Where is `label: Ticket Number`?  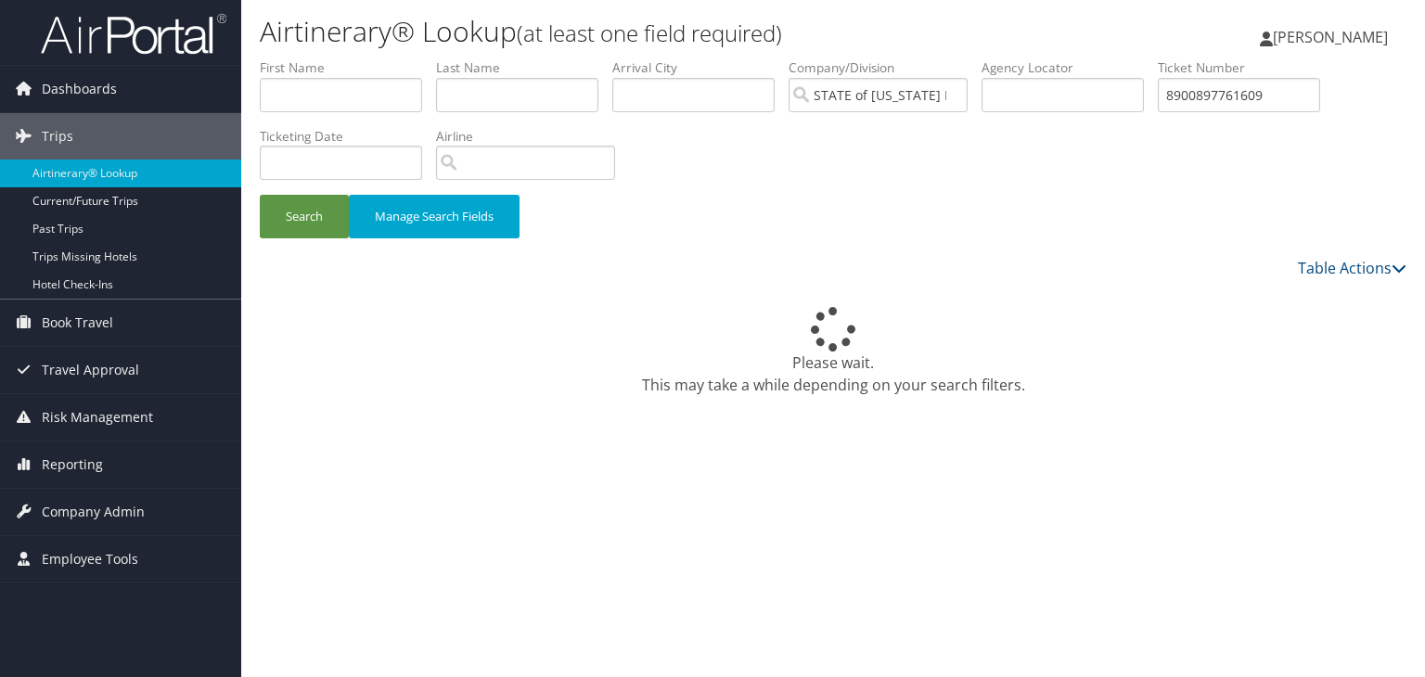 label: Ticket Number is located at coordinates (1246, 68).